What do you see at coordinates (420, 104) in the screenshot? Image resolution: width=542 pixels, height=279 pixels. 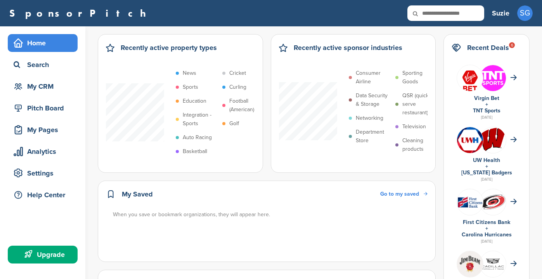 I see `p: QSR (quick serve restaurant)` at bounding box center [420, 104].